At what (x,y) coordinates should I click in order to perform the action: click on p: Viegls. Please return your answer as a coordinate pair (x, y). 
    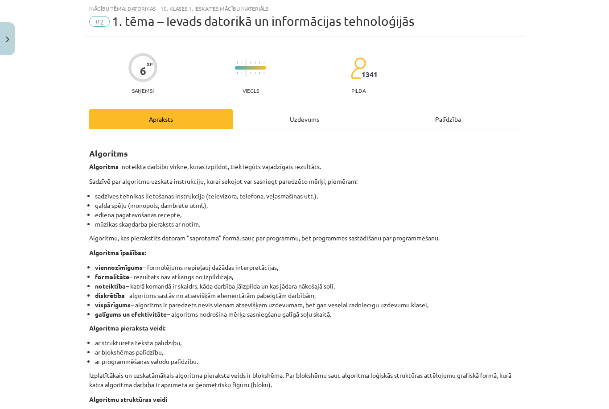
    Looking at the image, I should click on (251, 91).